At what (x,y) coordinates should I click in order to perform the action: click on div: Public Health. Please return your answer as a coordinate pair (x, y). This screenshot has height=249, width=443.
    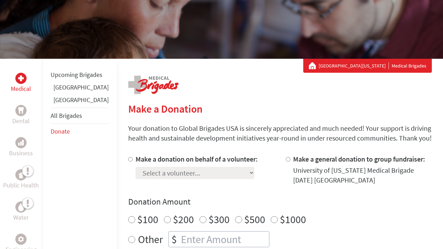
    Looking at the image, I should click on (21, 175).